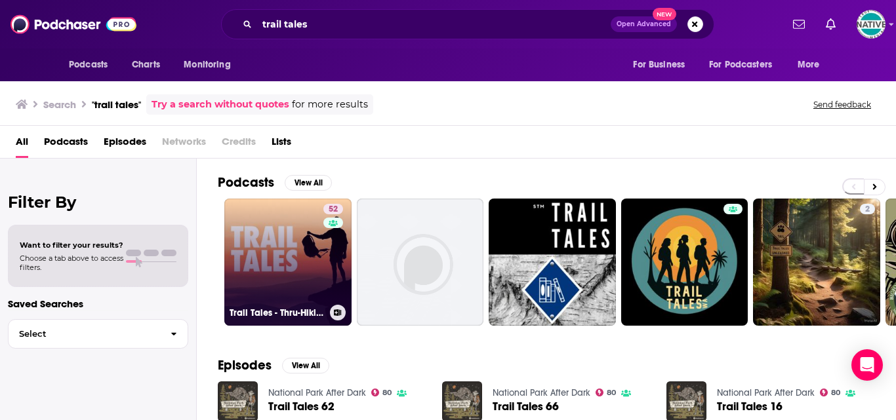 This screenshot has height=420, width=896. Describe the element at coordinates (867, 365) in the screenshot. I see `div: Open Intercom Messenger` at that location.